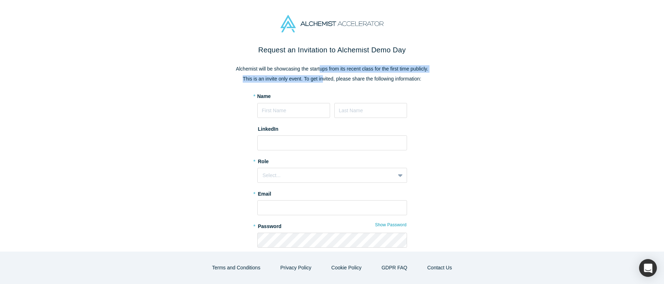 This screenshot has height=284, width=664. Describe the element at coordinates (326, 175) in the screenshot. I see `div: Select...` at that location.